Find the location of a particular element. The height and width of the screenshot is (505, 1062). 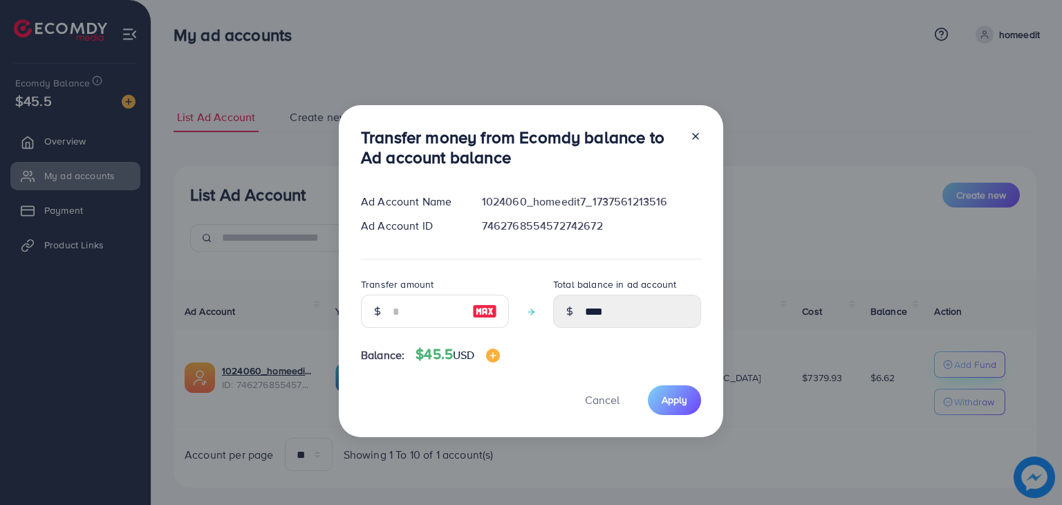

span: Cancel is located at coordinates (602, 400).